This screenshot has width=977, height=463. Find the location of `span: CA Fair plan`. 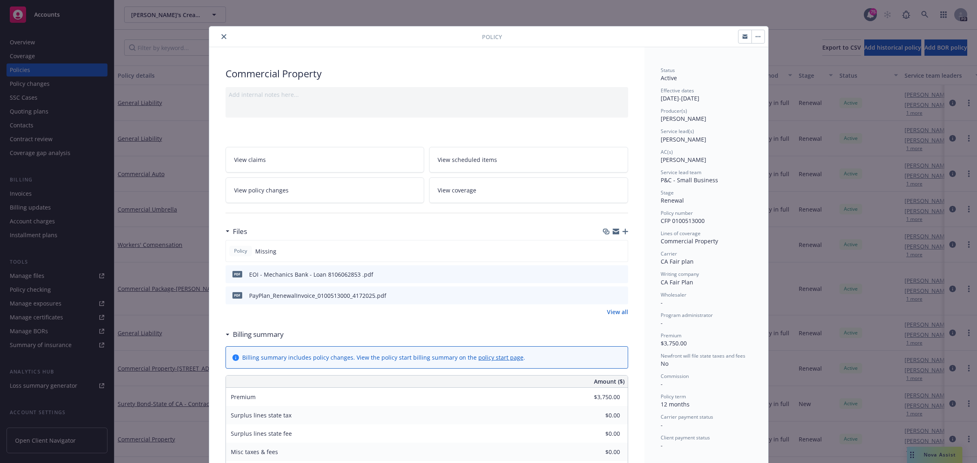

span: CA Fair plan is located at coordinates (677, 261).